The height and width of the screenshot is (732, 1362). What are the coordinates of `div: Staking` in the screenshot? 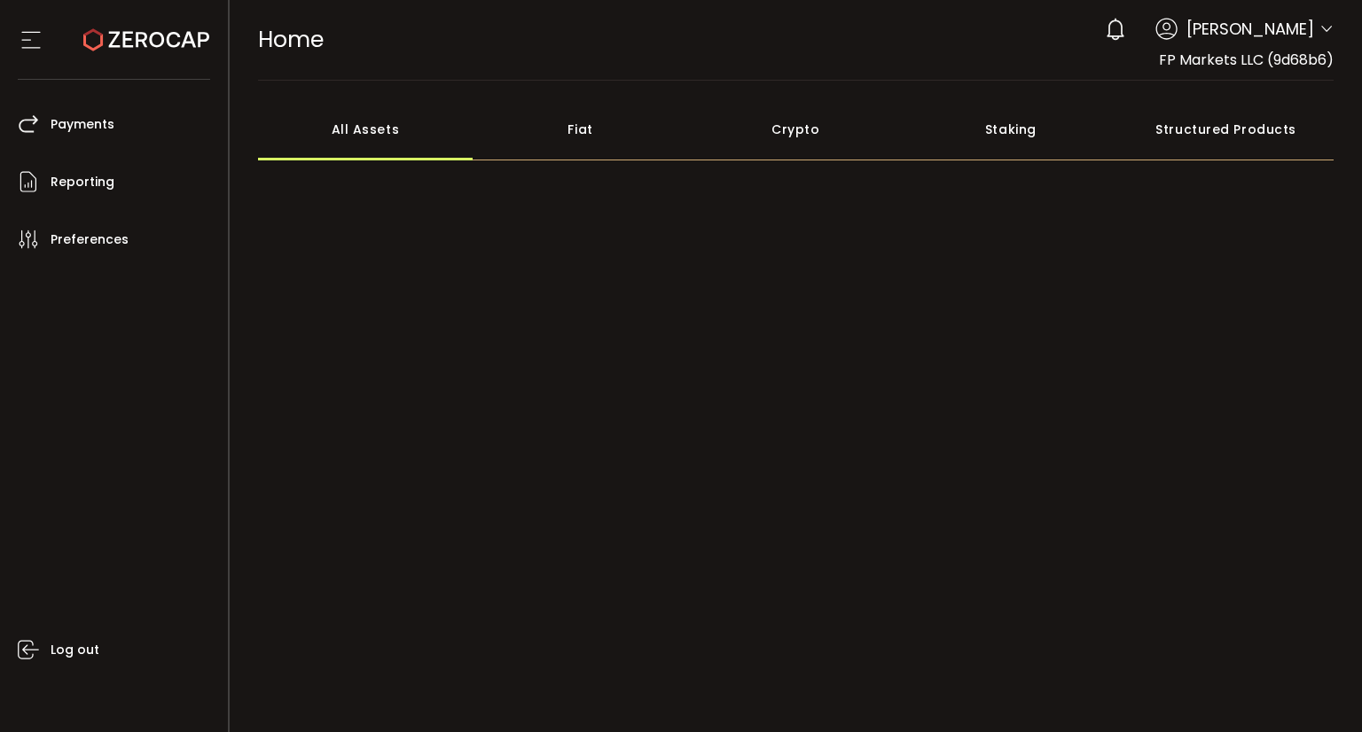 It's located at (1011, 129).